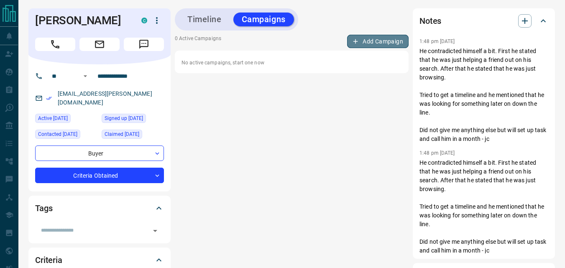 The width and height of the screenshot is (565, 268). Describe the element at coordinates (49, 98) in the screenshot. I see `svg: Email Verified` at that location.